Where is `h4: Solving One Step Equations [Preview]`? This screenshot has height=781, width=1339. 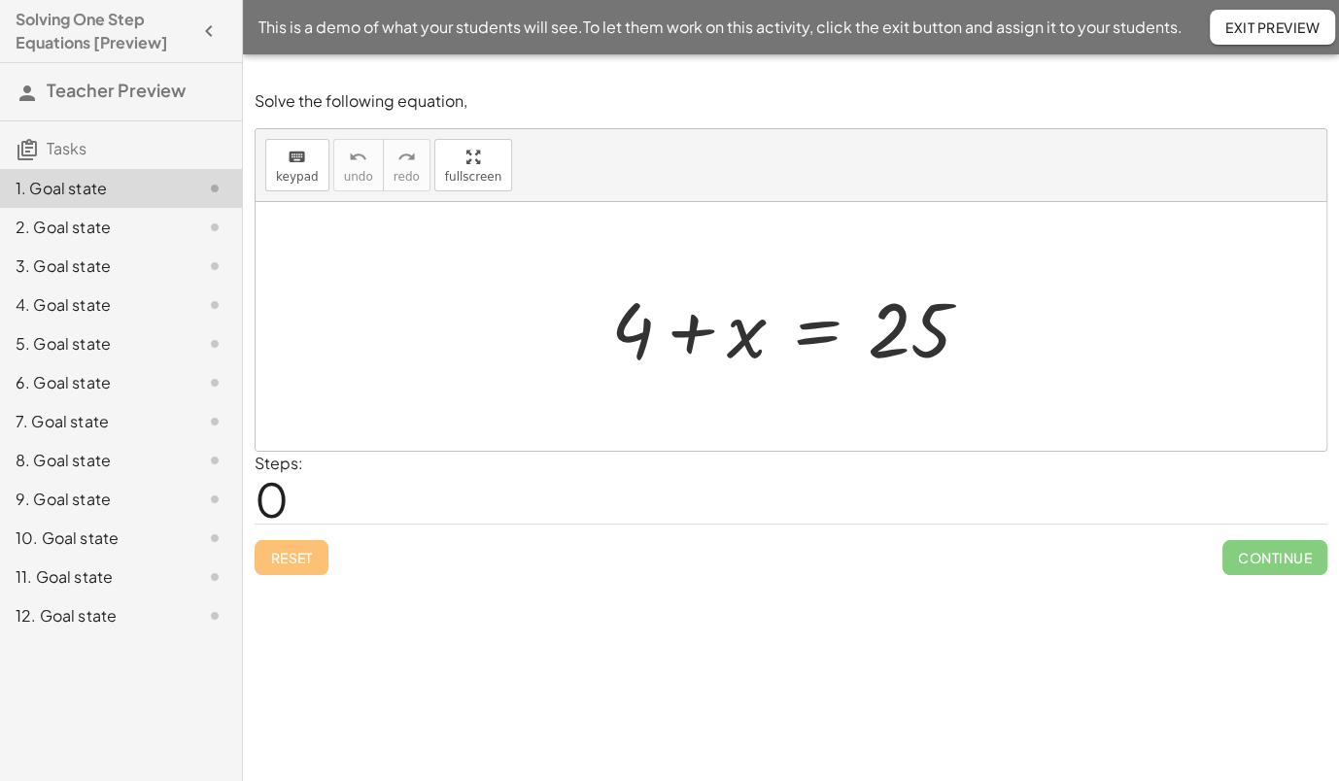
h4: Solving One Step Equations [Preview] is located at coordinates (103, 31).